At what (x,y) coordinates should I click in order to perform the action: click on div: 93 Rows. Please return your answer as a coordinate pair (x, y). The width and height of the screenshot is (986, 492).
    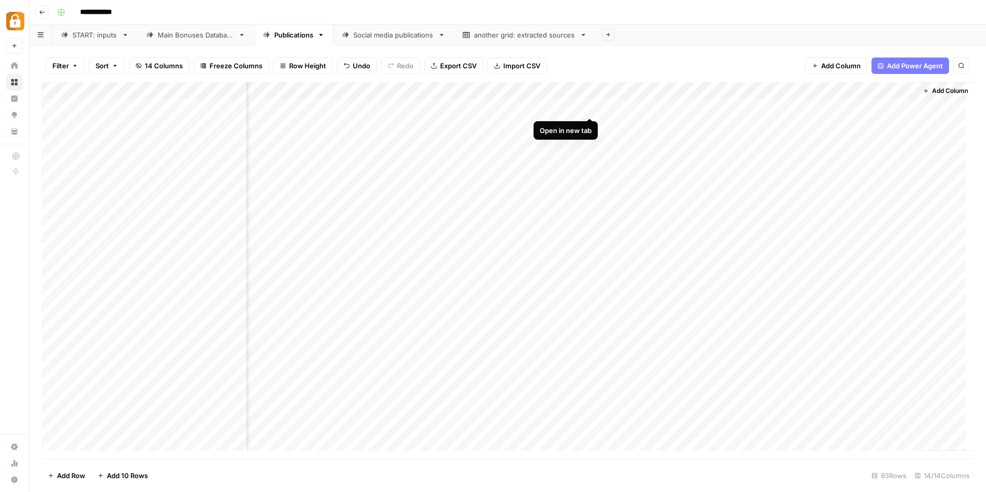
    Looking at the image, I should click on (889, 476).